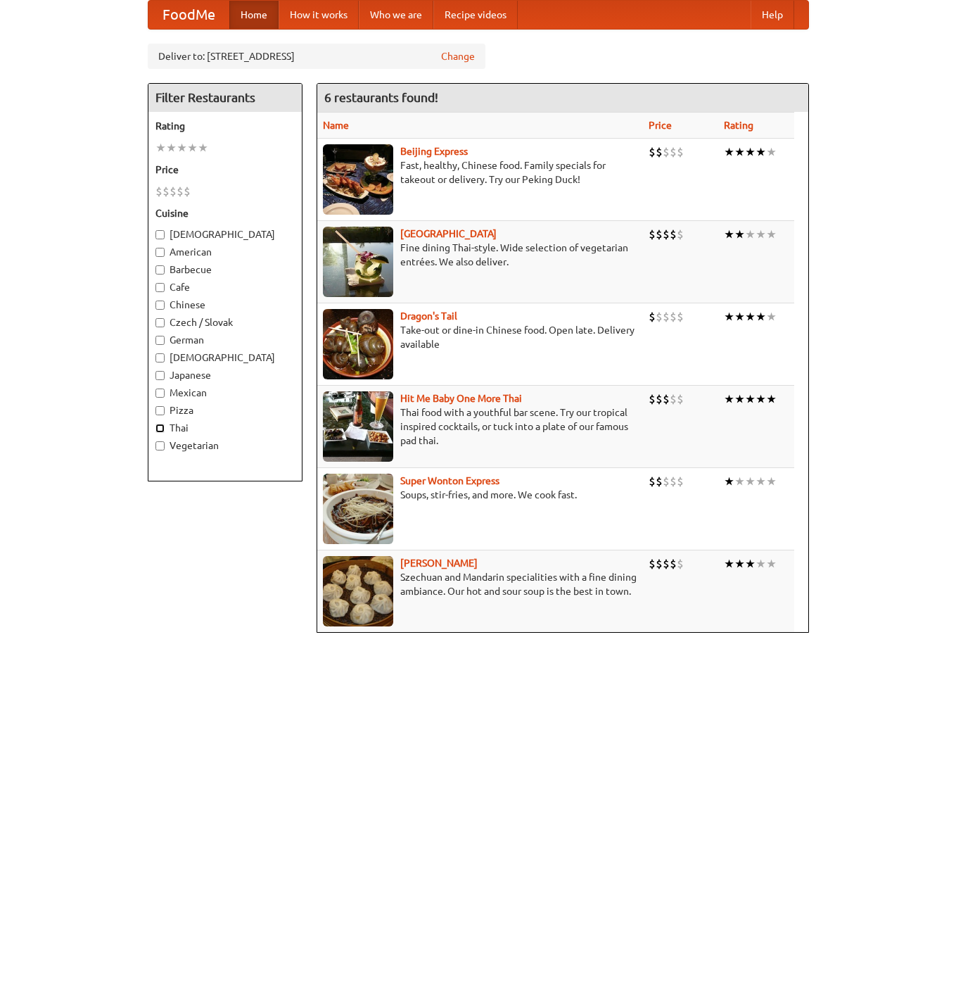 The width and height of the screenshot is (956, 996). I want to click on input: Japanese, so click(160, 375).